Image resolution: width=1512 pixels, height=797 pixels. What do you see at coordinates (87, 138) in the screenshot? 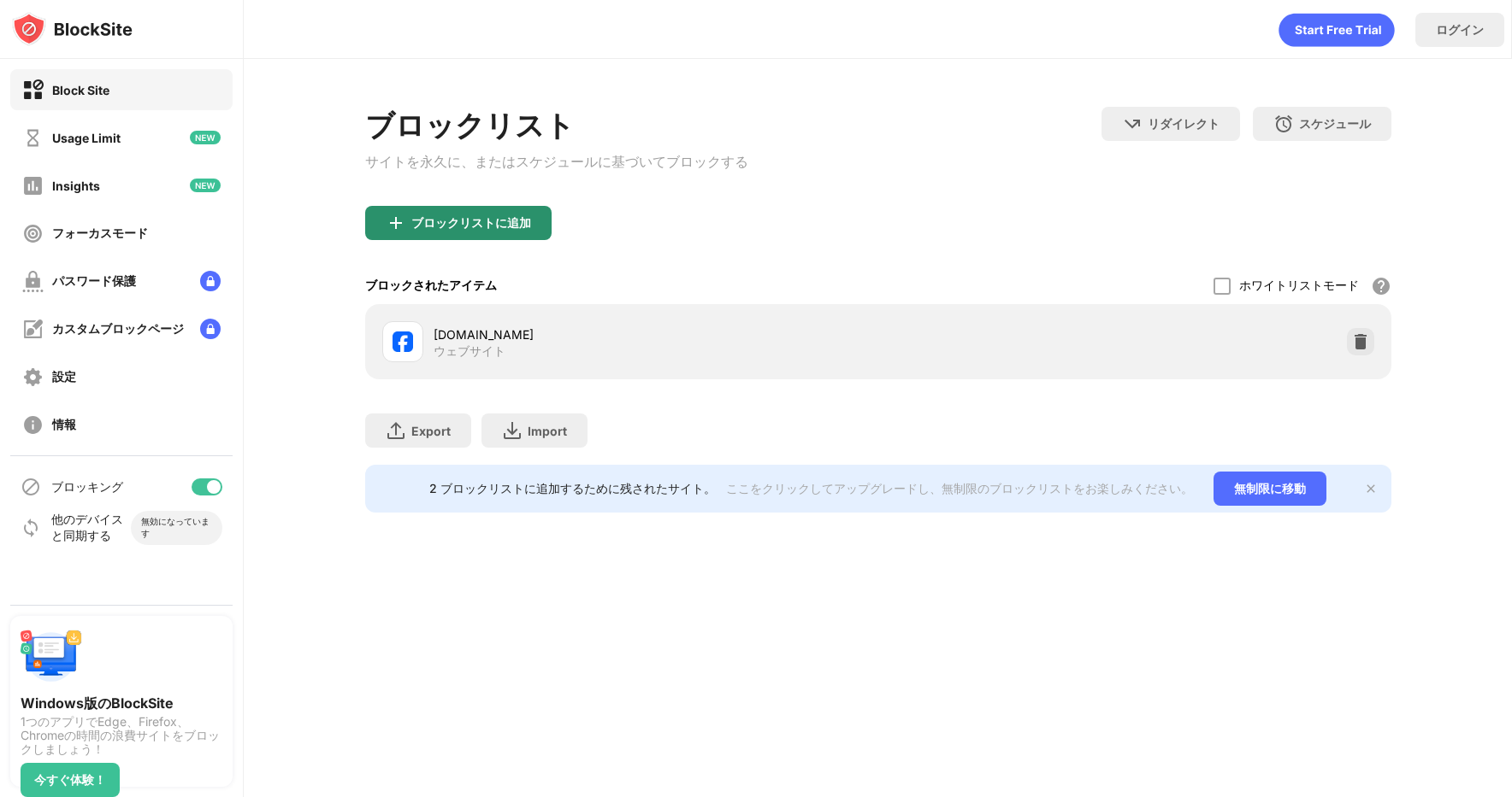
I see `div: Usage Limit` at bounding box center [87, 138].